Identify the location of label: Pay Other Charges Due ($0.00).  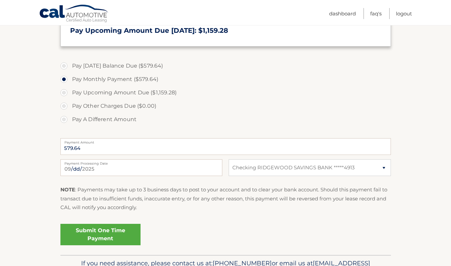
(226, 106).